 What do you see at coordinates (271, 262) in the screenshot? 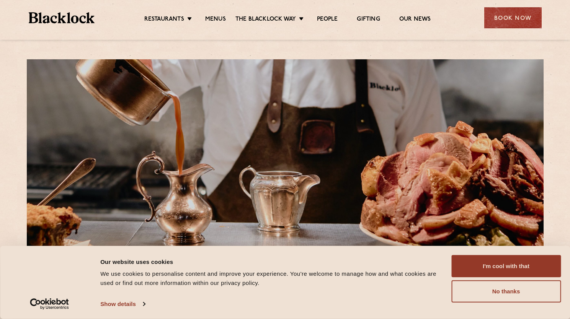
I see `div: Our website uses cookies` at bounding box center [271, 262].